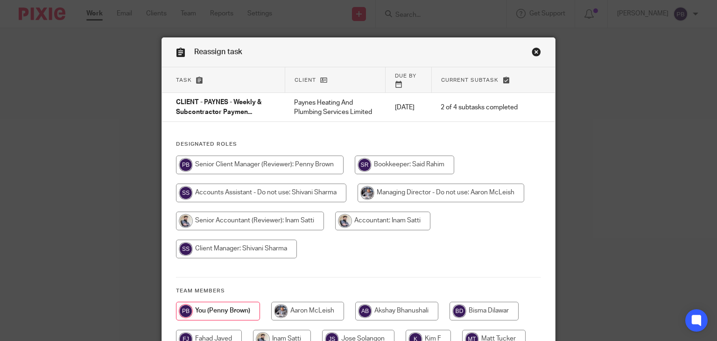  What do you see at coordinates (184, 80) in the screenshot?
I see `span: Task` at bounding box center [184, 80].